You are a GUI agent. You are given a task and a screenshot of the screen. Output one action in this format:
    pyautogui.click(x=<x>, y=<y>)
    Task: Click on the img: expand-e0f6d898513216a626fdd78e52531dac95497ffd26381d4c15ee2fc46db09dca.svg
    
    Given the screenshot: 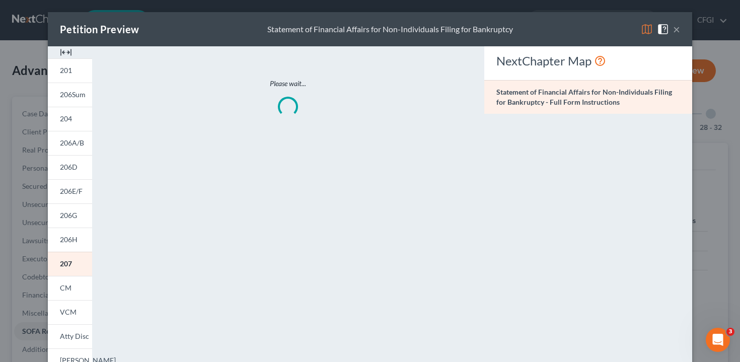 What is the action you would take?
    pyautogui.click(x=66, y=52)
    